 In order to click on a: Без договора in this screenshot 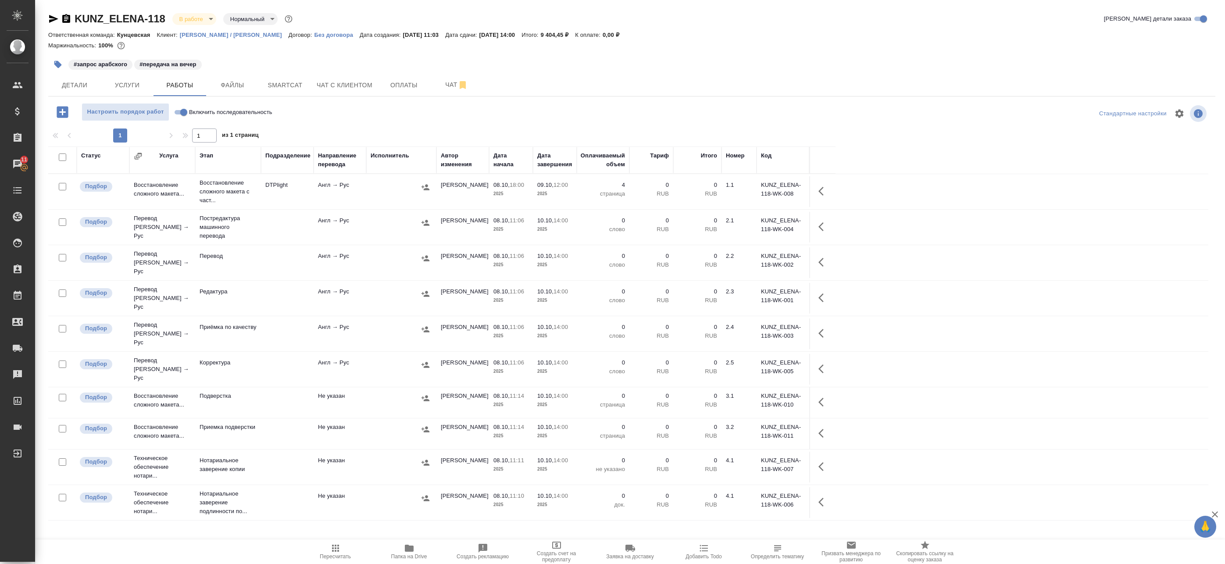, I will do `click(337, 34)`.